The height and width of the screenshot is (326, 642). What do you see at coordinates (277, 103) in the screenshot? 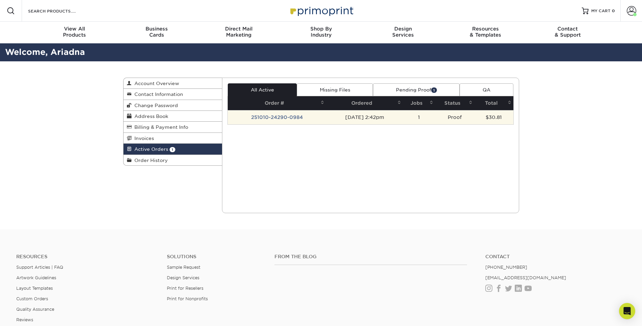
I see `th: Order #` at bounding box center [277, 103].